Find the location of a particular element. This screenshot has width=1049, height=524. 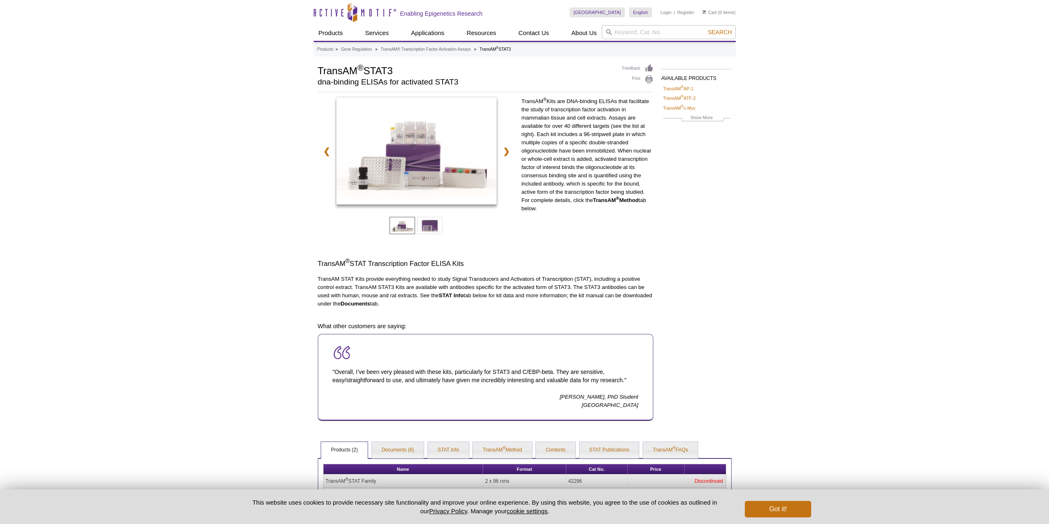

a: Services is located at coordinates (377, 33).